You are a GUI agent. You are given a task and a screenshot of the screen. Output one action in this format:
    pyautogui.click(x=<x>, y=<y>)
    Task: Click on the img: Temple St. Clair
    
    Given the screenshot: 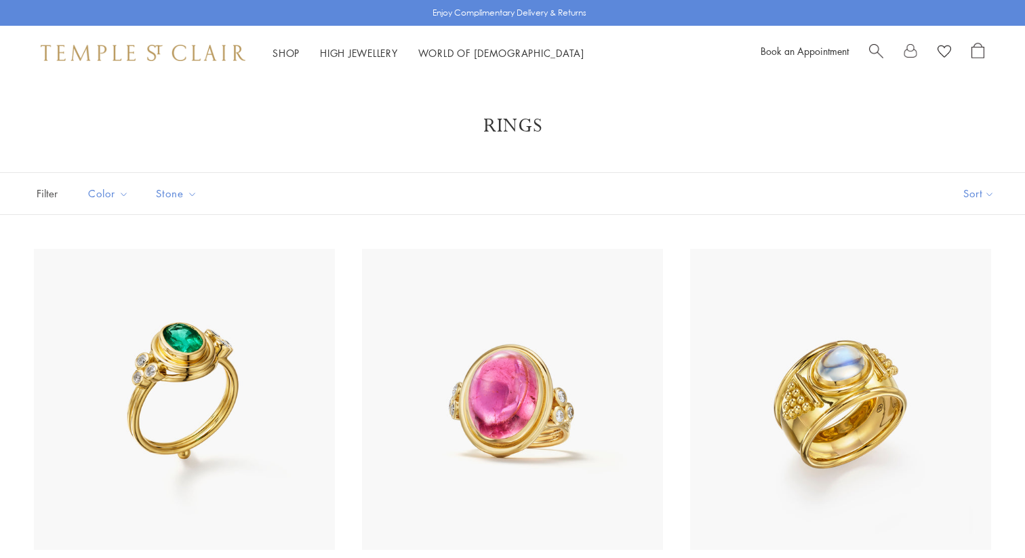 What is the action you would take?
    pyautogui.click(x=143, y=53)
    